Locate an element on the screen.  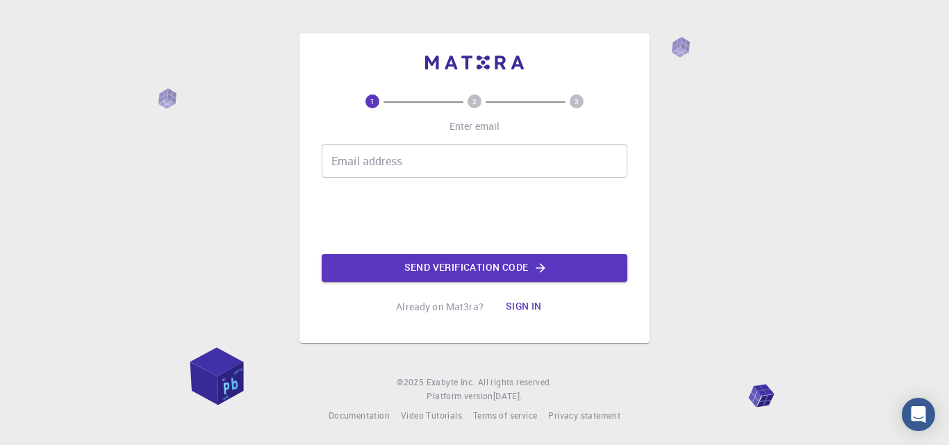
text: 2 is located at coordinates (474, 101).